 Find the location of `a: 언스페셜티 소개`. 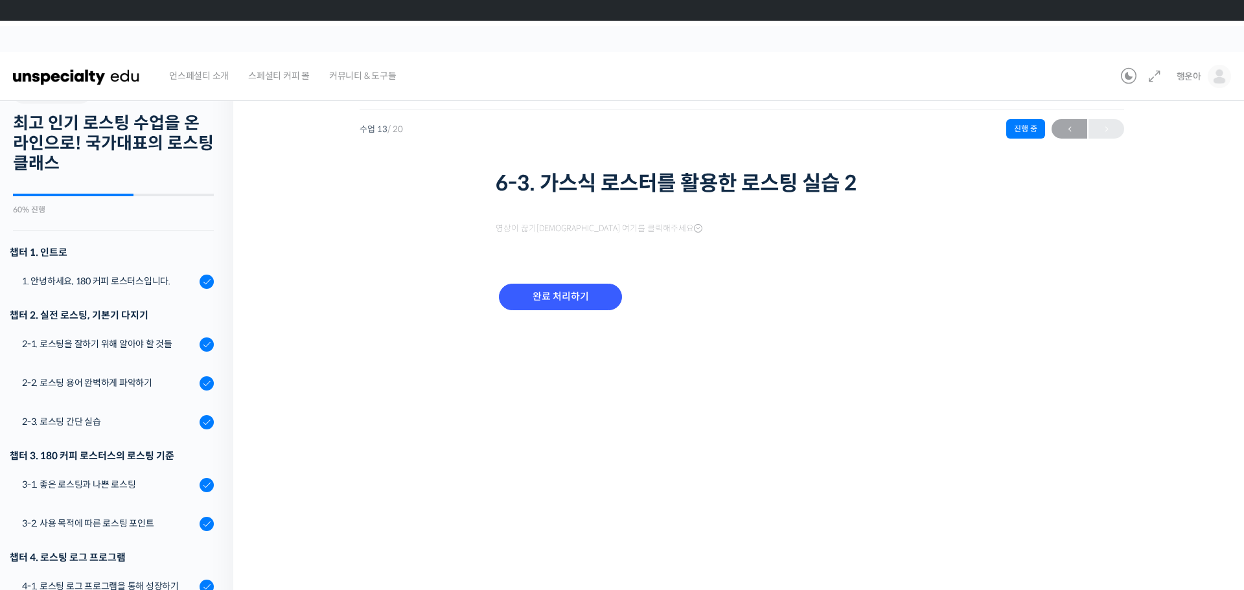

a: 언스페셜티 소개 is located at coordinates (199, 76).